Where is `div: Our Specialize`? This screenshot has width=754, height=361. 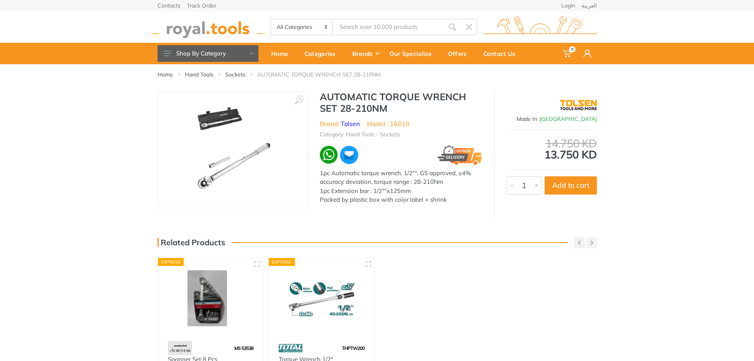 div: Our Specialize is located at coordinates (413, 53).